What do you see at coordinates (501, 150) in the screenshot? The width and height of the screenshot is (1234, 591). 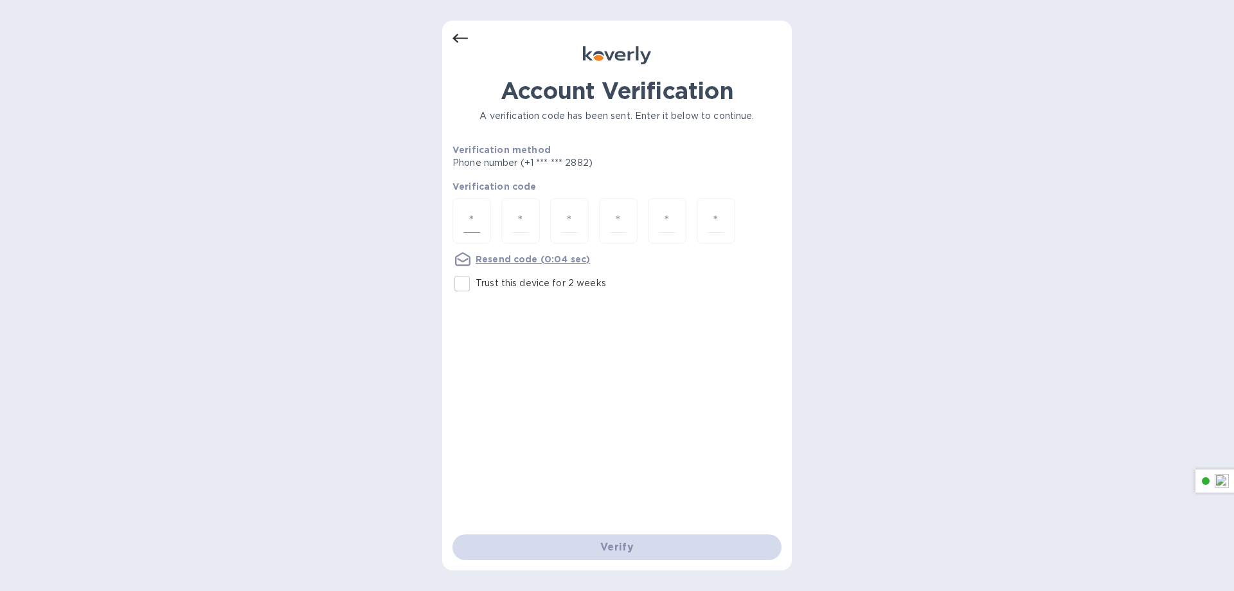 I see `b: Verification method` at bounding box center [501, 150].